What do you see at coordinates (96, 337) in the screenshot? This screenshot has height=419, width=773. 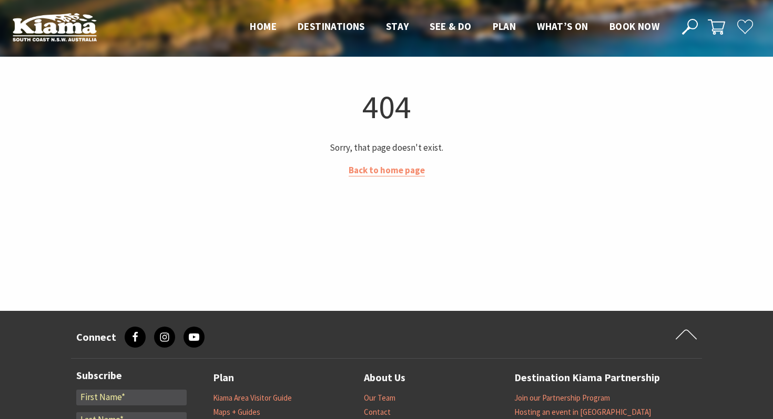 I see `h3: Connect` at bounding box center [96, 337].